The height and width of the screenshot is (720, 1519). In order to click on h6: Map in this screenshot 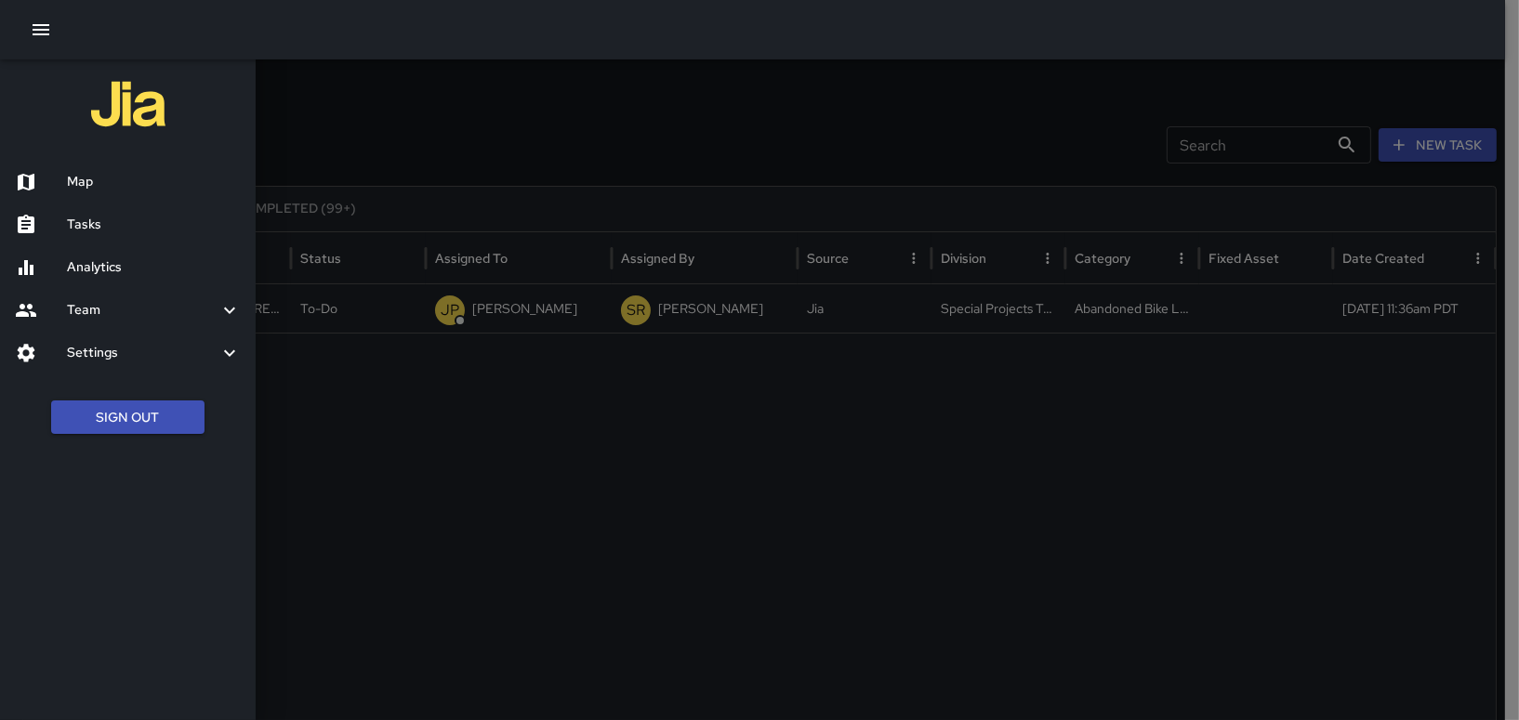, I will do `click(153, 182)`.